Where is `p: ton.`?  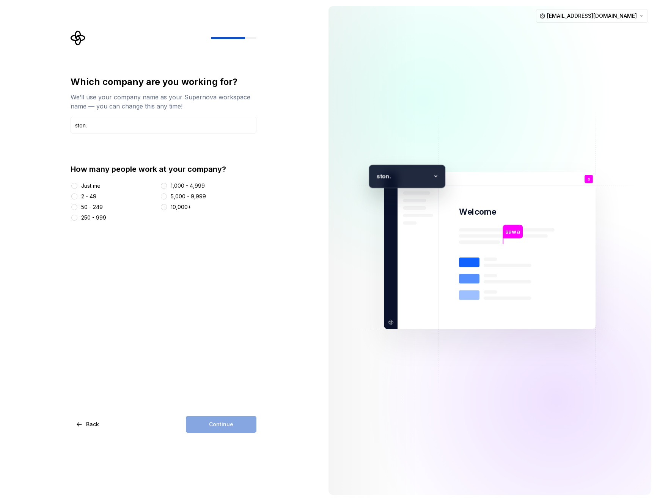 p: ton. is located at coordinates (405, 176).